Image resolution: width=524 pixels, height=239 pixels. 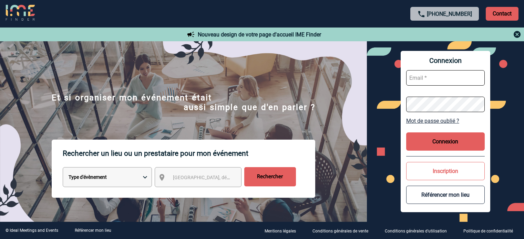 I want to click on p: Conditions générales de vente, so click(x=340, y=232).